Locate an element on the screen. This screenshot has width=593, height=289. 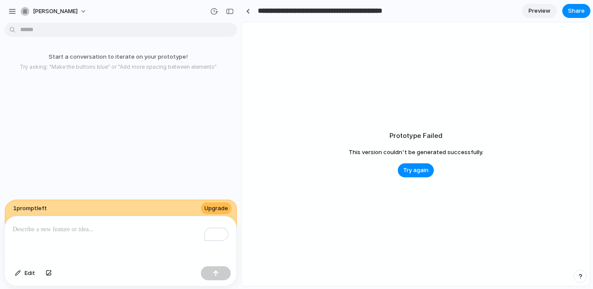
span: Preview is located at coordinates (539, 11).